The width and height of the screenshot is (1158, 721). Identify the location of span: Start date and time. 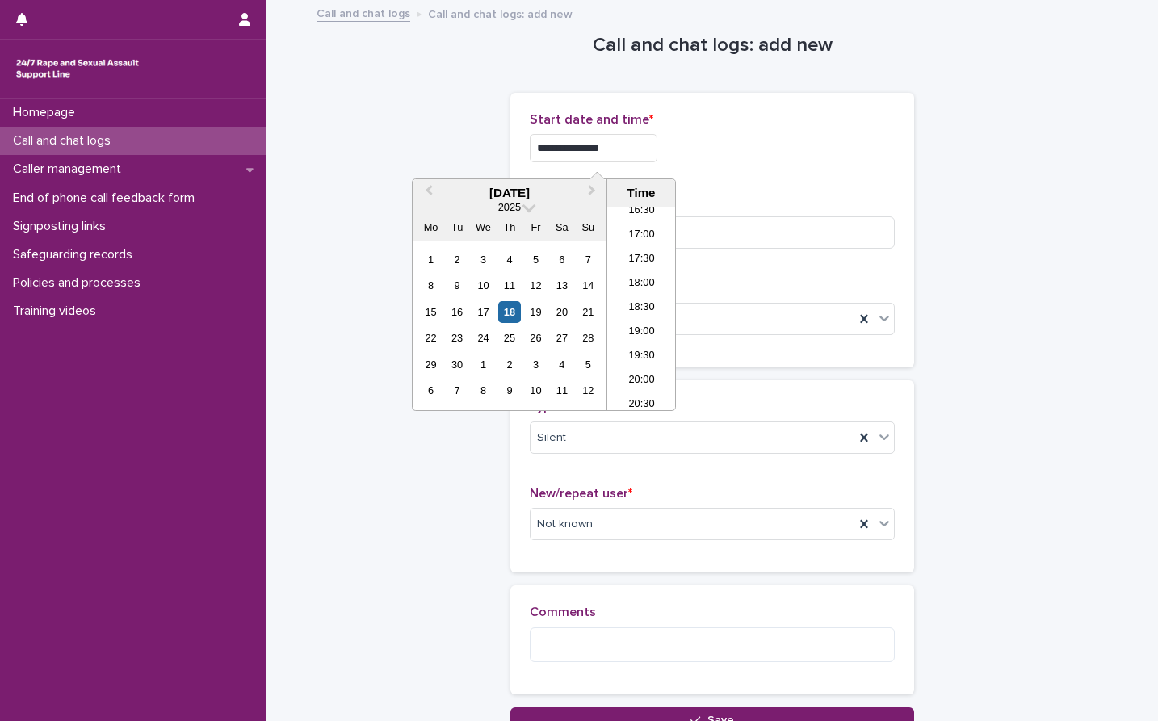
(591, 119).